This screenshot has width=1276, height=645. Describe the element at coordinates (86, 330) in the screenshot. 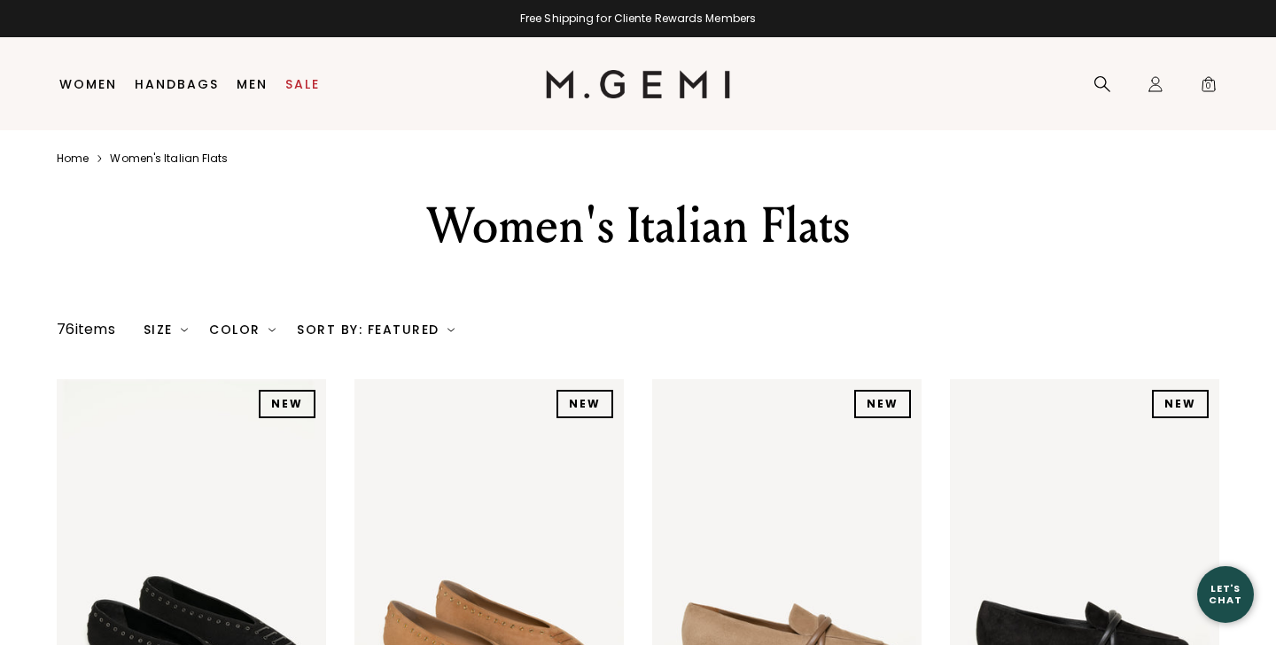

I see `div: 76 items` at that location.